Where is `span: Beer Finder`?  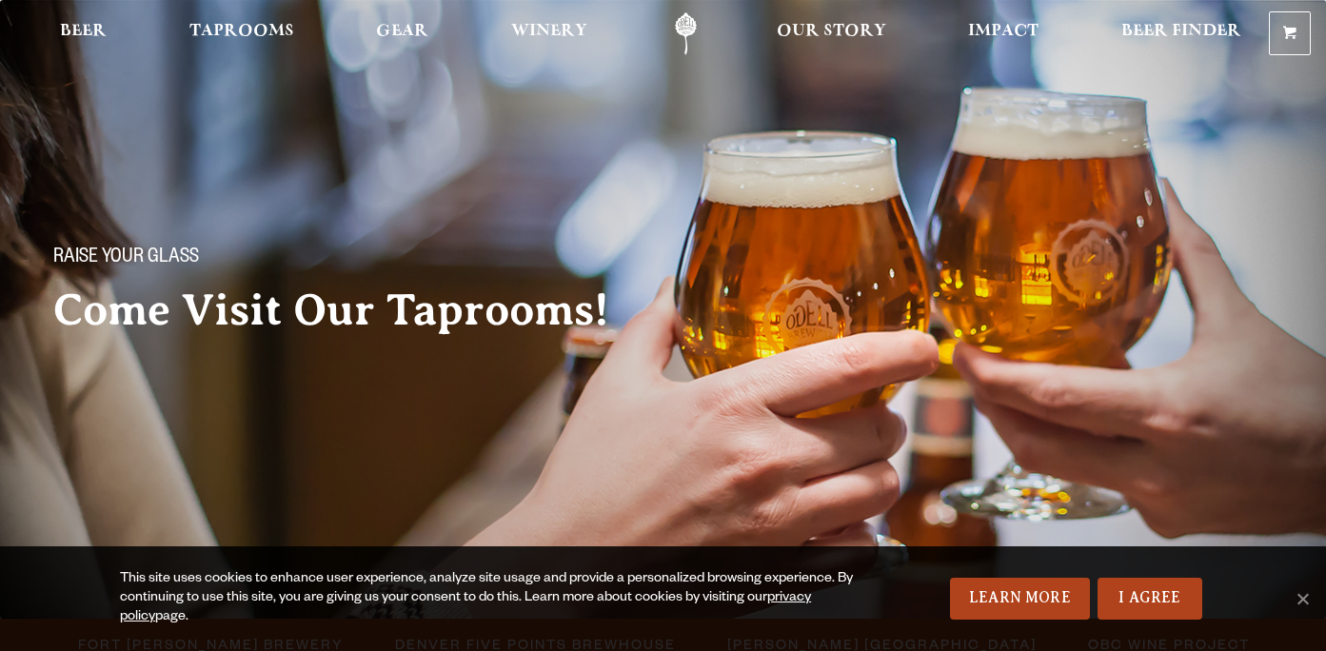 span: Beer Finder is located at coordinates (1181, 31).